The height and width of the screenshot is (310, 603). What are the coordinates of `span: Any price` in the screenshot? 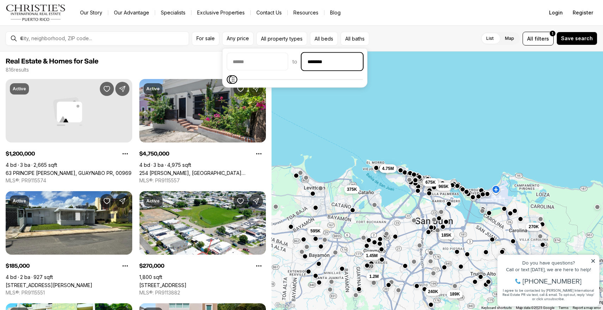 It's located at (237, 38).